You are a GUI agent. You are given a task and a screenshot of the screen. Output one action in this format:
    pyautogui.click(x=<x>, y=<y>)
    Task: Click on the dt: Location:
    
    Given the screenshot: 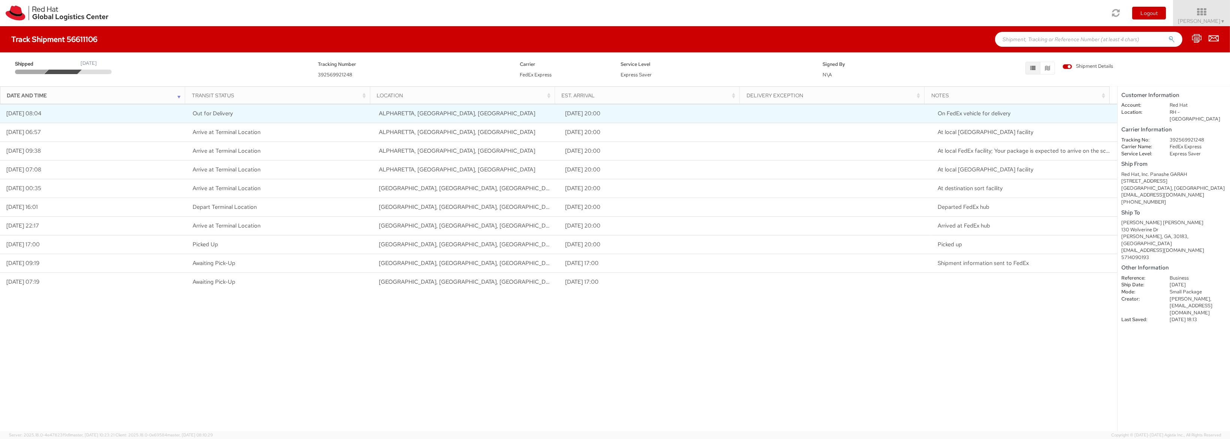 What is the action you would take?
    pyautogui.click(x=1139, y=112)
    